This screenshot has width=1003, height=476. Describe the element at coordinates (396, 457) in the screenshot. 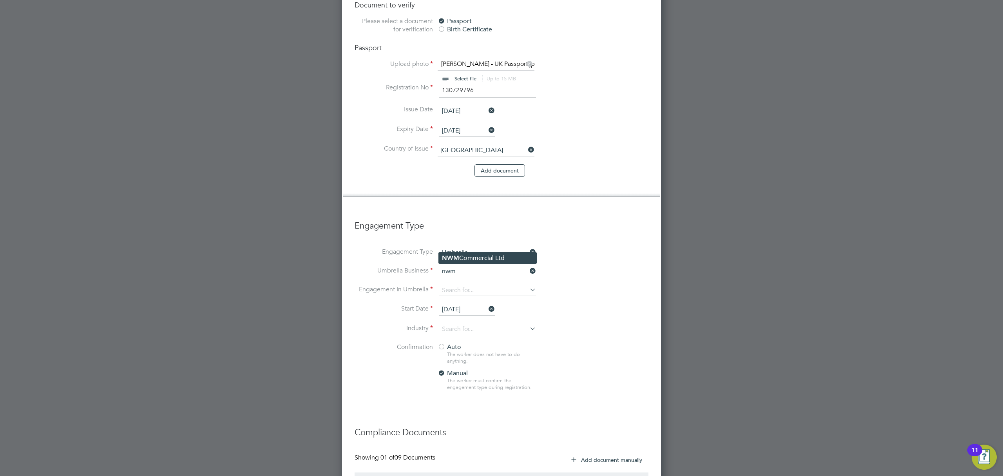

I see `div: Showing` at that location.